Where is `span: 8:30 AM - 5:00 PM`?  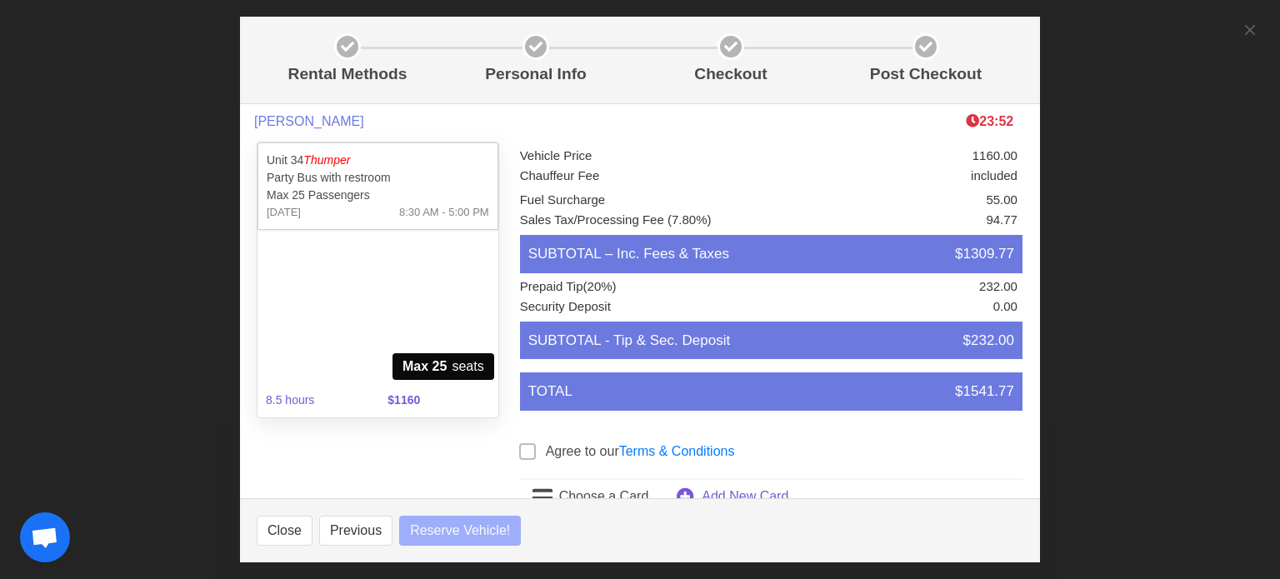
span: 8:30 AM - 5:00 PM is located at coordinates (444, 213).